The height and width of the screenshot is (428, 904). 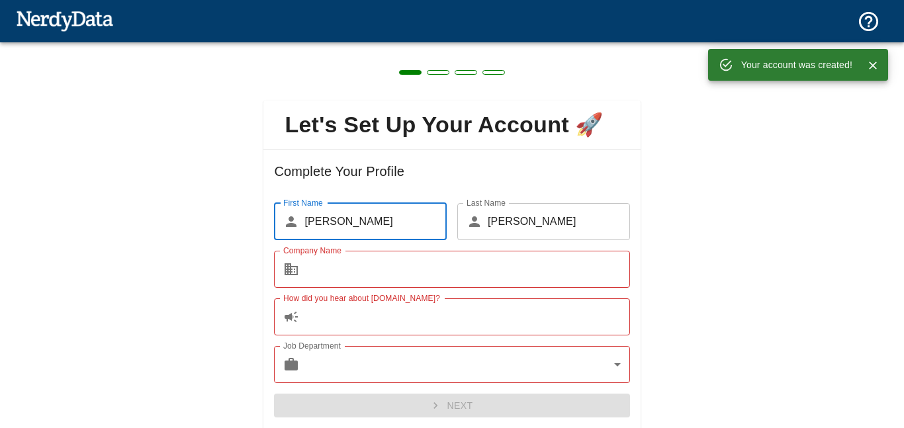 I want to click on div: Your account was created!, so click(x=797, y=65).